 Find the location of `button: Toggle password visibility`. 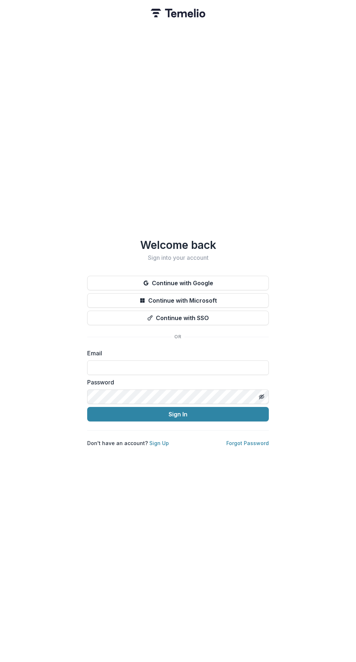

button: Toggle password visibility is located at coordinates (262, 397).